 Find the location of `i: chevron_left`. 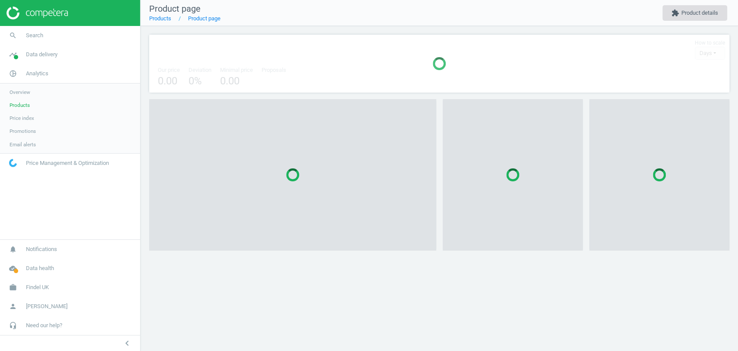

i: chevron_left is located at coordinates (127, 343).